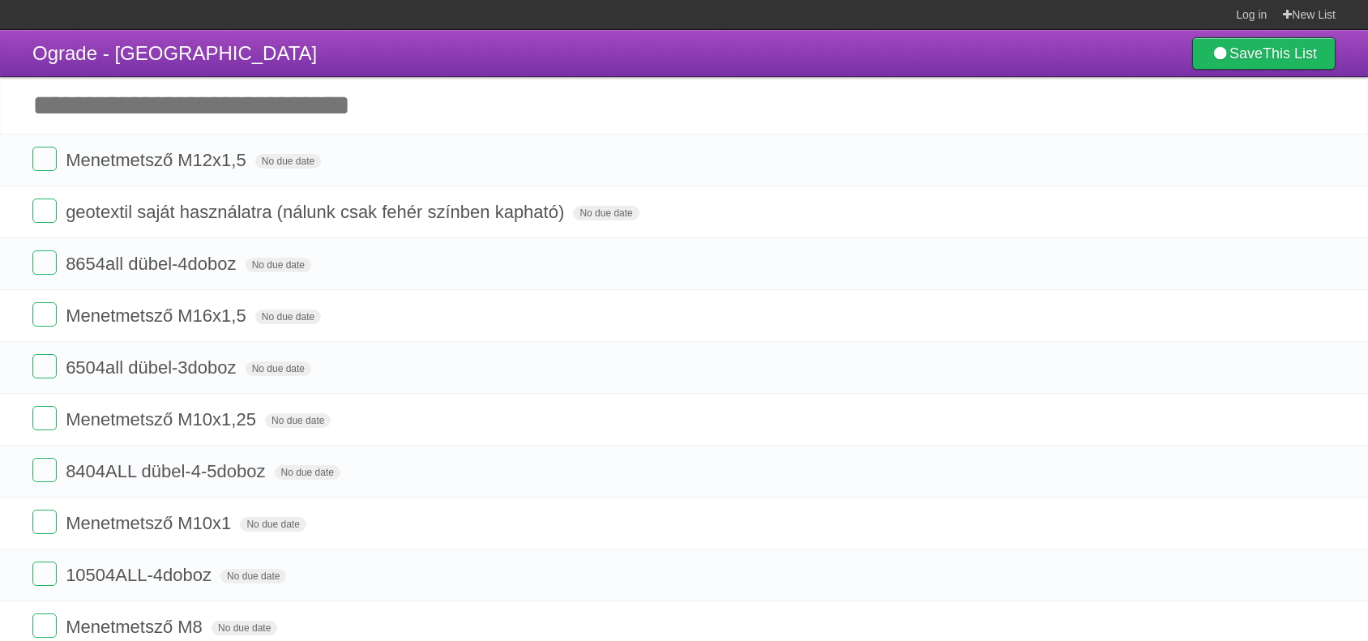 Image resolution: width=1368 pixels, height=641 pixels. I want to click on span: 6504all dübel-3doboz, so click(152, 367).